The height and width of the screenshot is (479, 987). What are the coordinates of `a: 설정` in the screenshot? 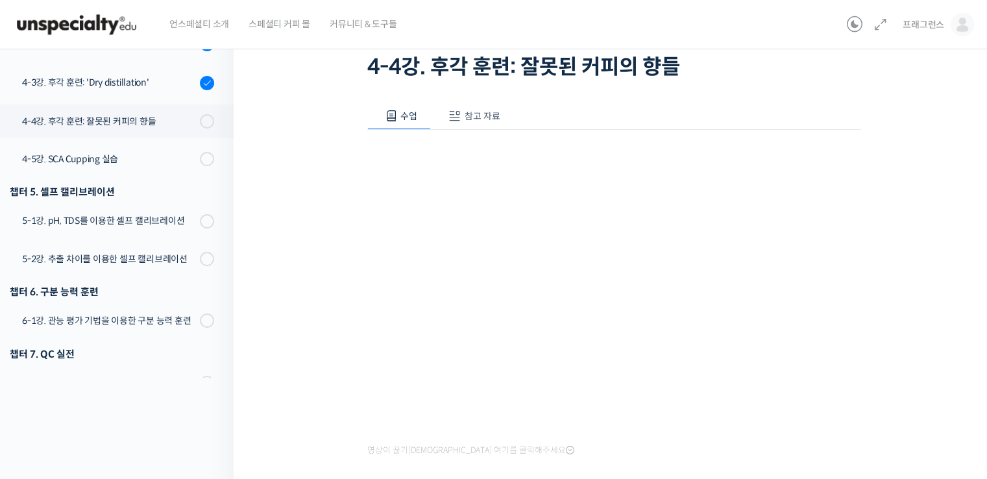 It's located at (208, 387).